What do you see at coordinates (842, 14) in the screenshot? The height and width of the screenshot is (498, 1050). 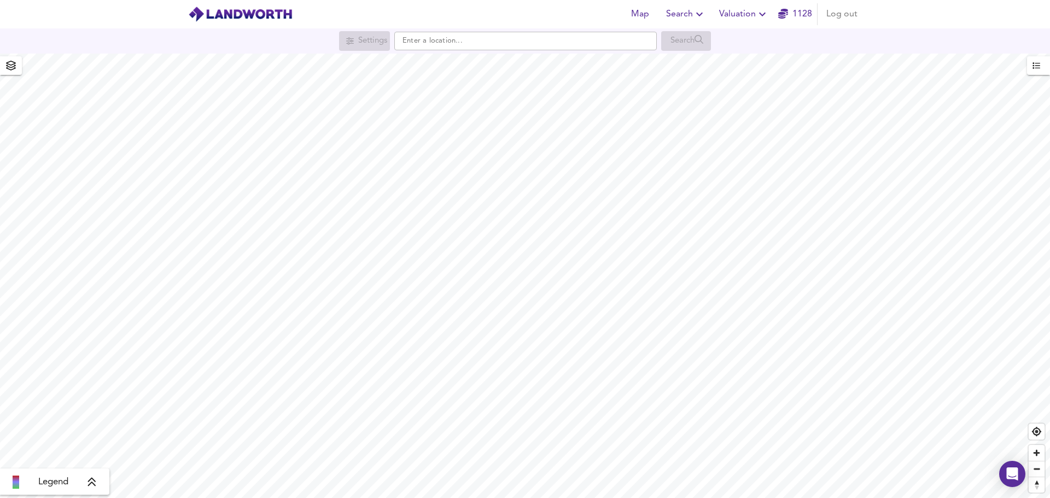 I see `button: Log out` at bounding box center [842, 14].